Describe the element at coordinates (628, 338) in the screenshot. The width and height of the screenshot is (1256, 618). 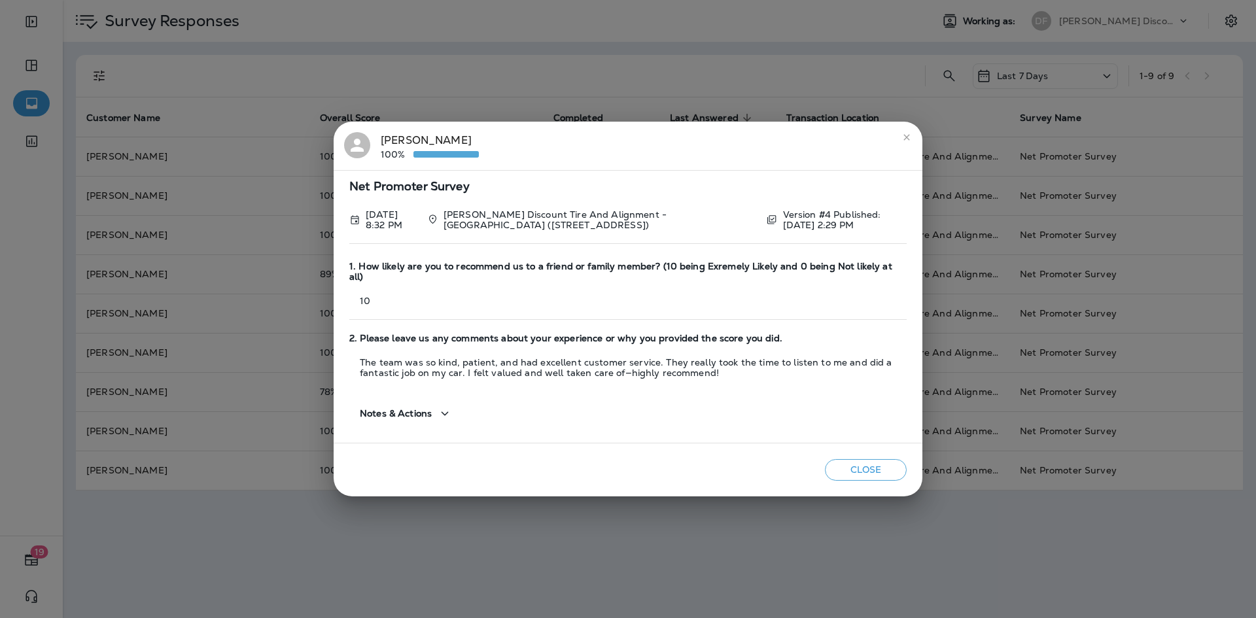
I see `span: 2. Please leave us any comments about your experience or why you provided the score you did.` at that location.